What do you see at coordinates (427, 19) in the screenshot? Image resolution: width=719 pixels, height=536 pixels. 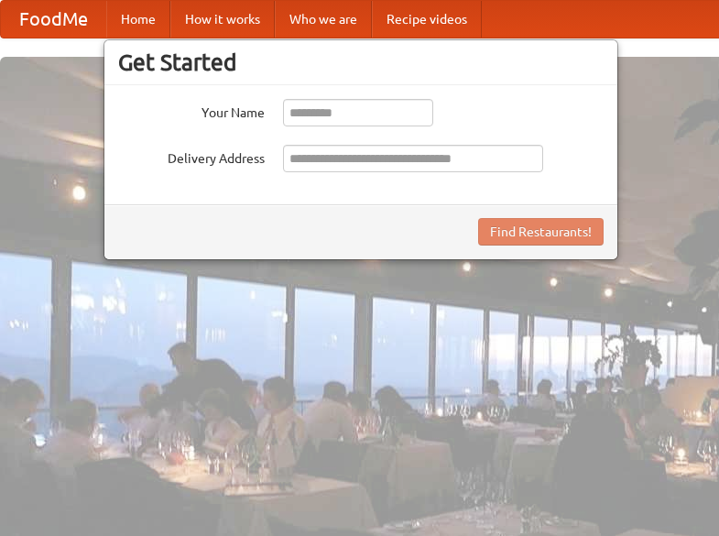 I see `a: Recipe videos` at bounding box center [427, 19].